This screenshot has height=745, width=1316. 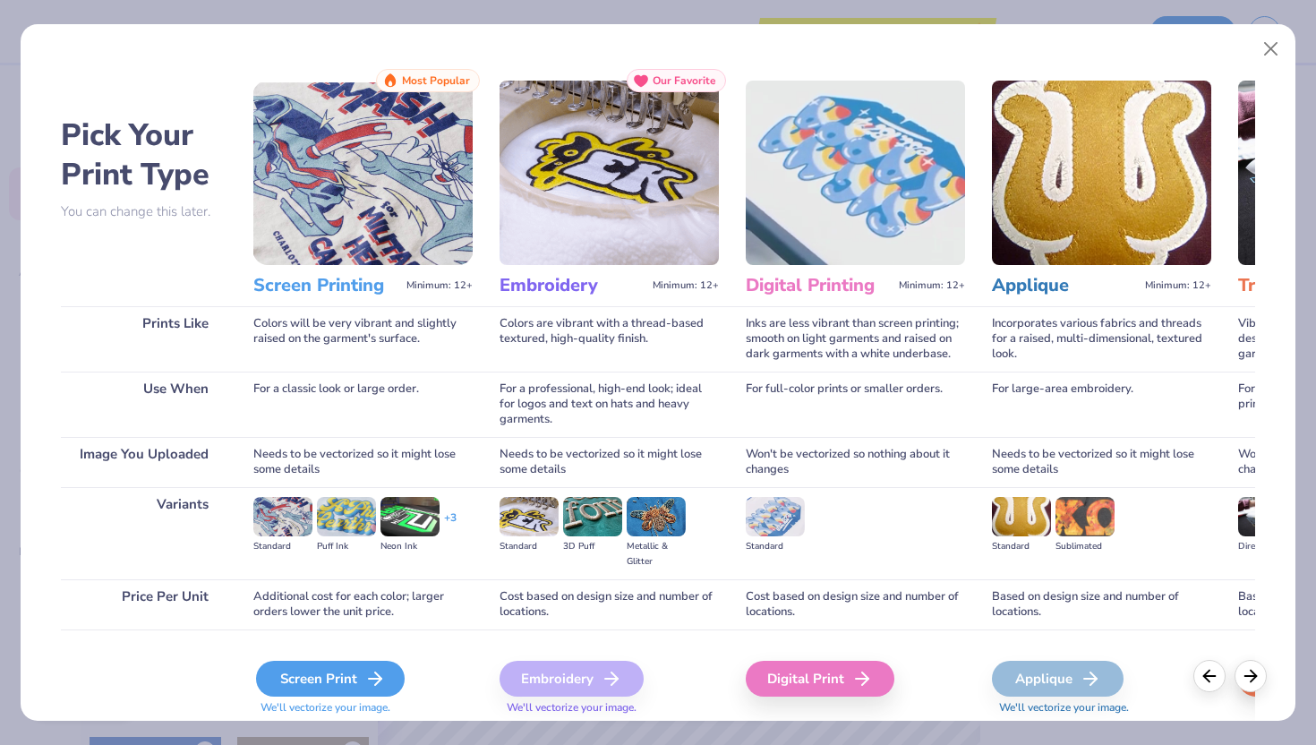 I want to click on div: Won't be vectorized so nothing about it changes, so click(x=855, y=462).